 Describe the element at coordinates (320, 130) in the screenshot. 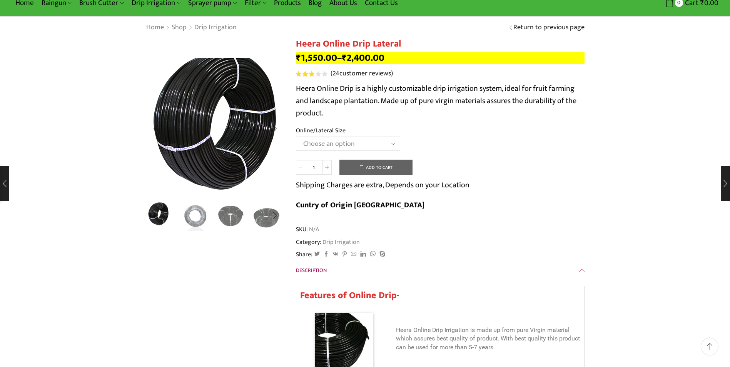

I see `label: Online/Lateral Size` at that location.